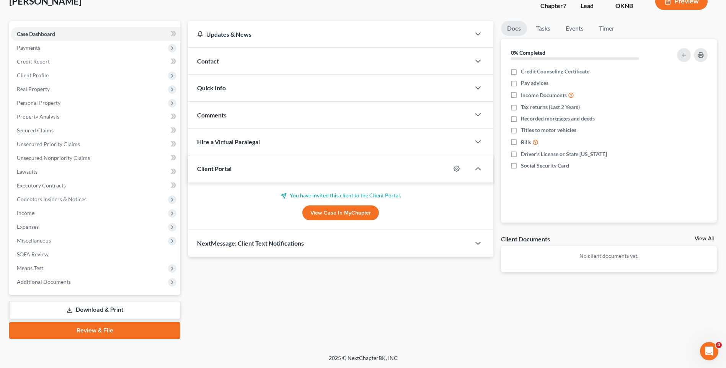  Describe the element at coordinates (229, 142) in the screenshot. I see `span: Hire a Virtual Paralegal` at that location.